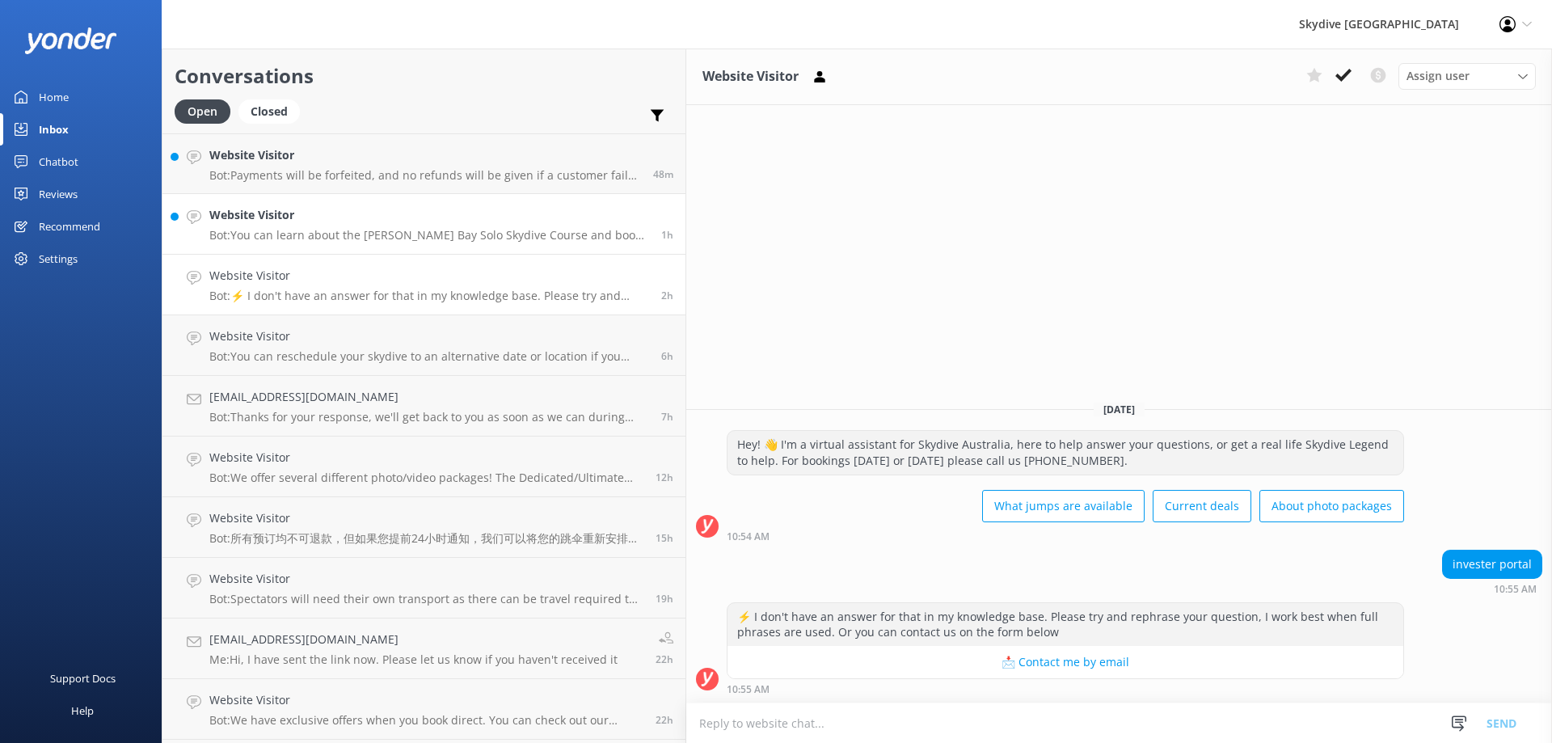 The image size is (1552, 743). Describe the element at coordinates (1065, 624) in the screenshot. I see `div: ⚡ I don't have an answer for that in my knowledge base. Please try and rephrase your question, I ...` at that location.